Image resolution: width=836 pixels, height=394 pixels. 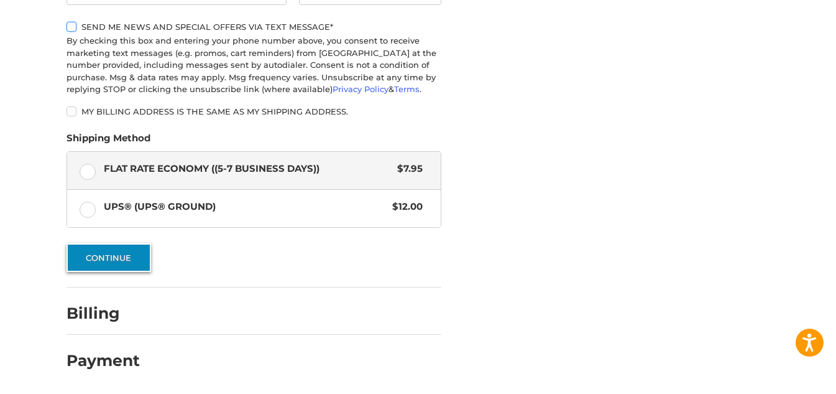 I want to click on span: UPS® (UPS® Ground), so click(x=245, y=206).